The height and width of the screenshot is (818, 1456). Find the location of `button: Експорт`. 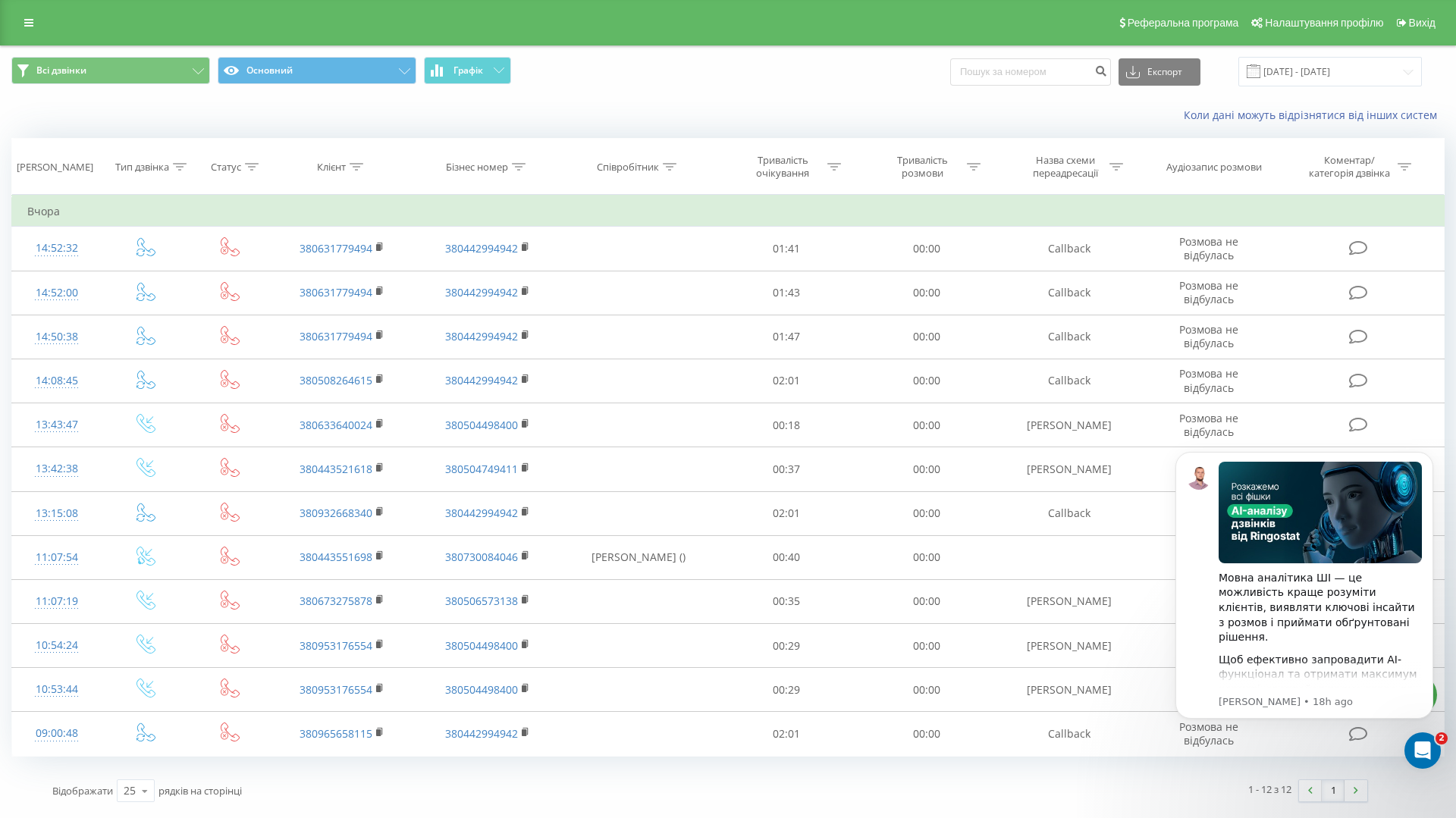

button: Експорт is located at coordinates (1160, 72).